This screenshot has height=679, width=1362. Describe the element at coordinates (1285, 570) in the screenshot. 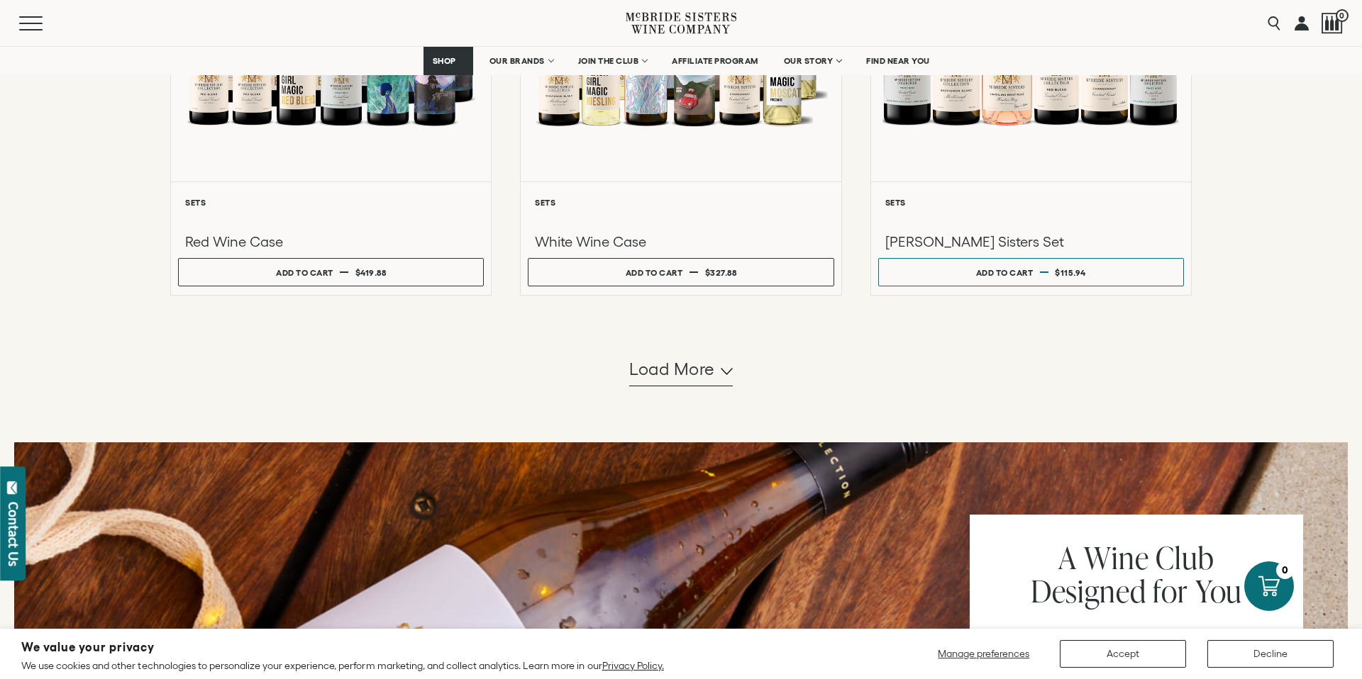

I see `div: 0` at that location.